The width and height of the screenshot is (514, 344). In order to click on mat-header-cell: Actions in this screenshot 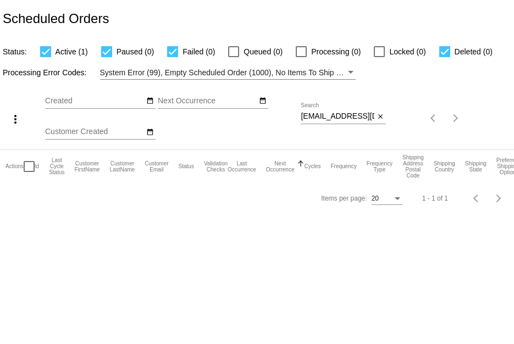, I will do `click(14, 167)`.